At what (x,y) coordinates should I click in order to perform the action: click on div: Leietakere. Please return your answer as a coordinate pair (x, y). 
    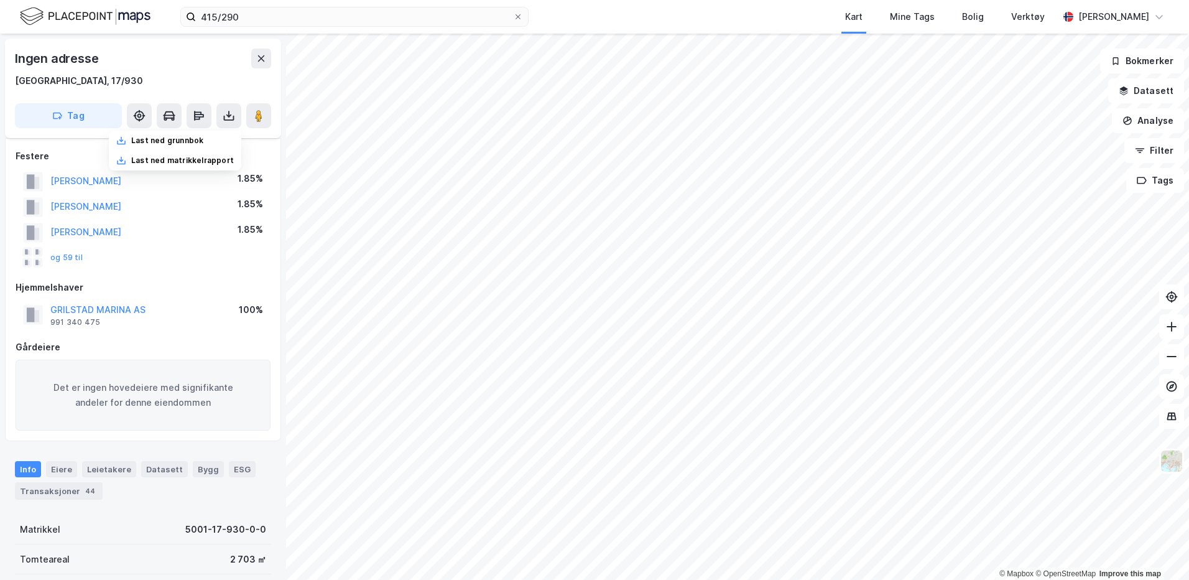
    Looking at the image, I should click on (109, 469).